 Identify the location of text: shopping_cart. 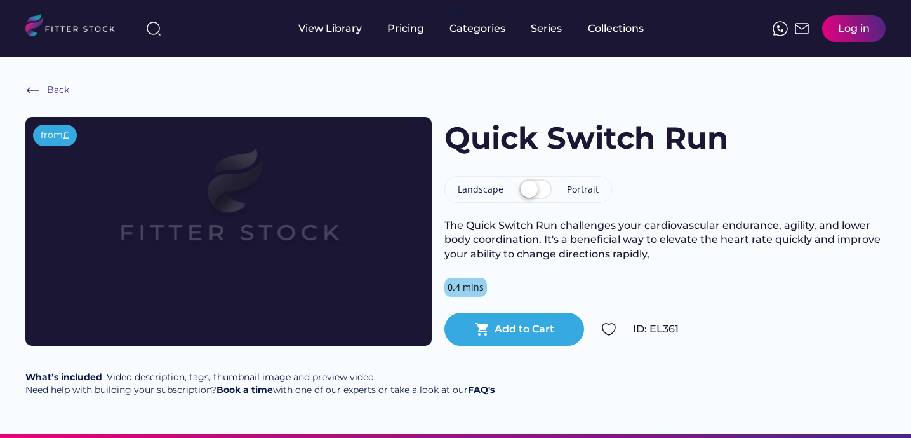
(483, 329).